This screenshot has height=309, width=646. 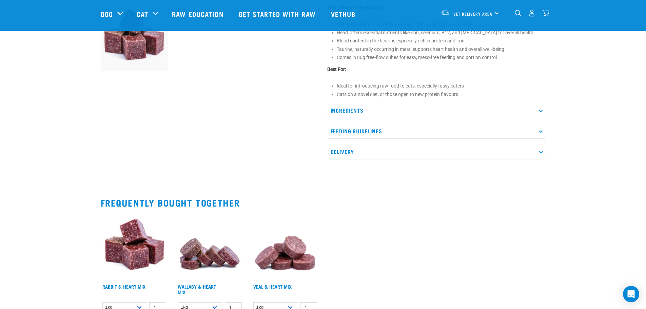 I want to click on li: Cats on a novel diet, or those open to new protein flavours, so click(x=441, y=94).